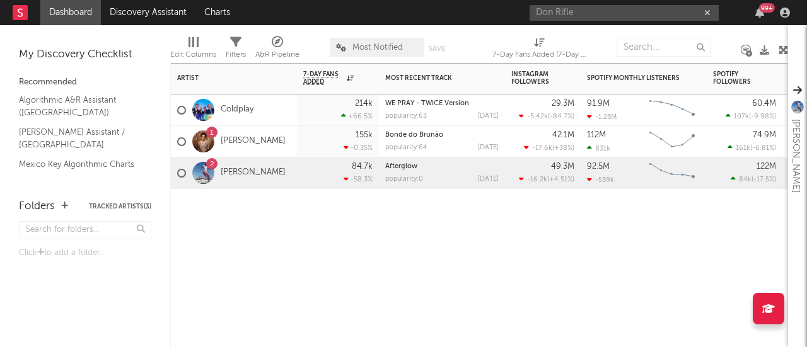  What do you see at coordinates (598, 166) in the screenshot?
I see `div: 92.5M` at bounding box center [598, 166].